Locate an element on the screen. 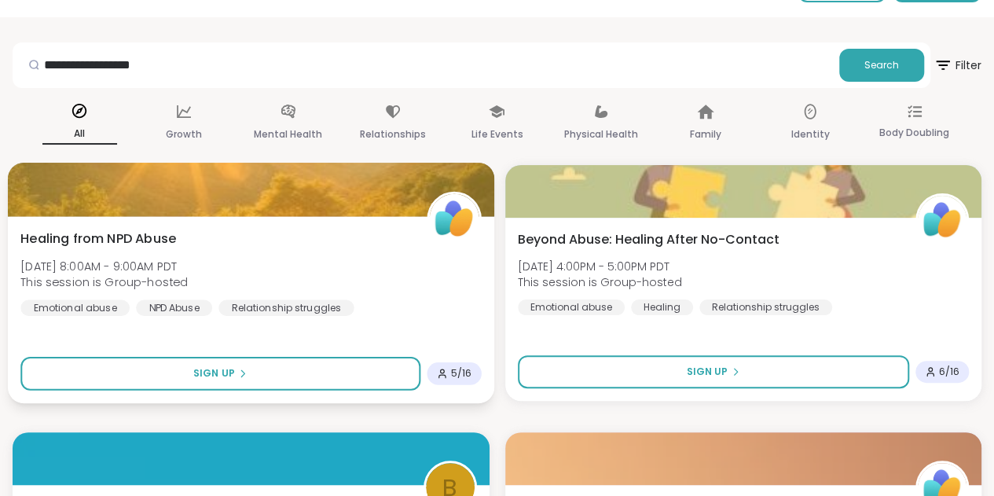  span: Healing from NPD Abuse is located at coordinates (98, 239).